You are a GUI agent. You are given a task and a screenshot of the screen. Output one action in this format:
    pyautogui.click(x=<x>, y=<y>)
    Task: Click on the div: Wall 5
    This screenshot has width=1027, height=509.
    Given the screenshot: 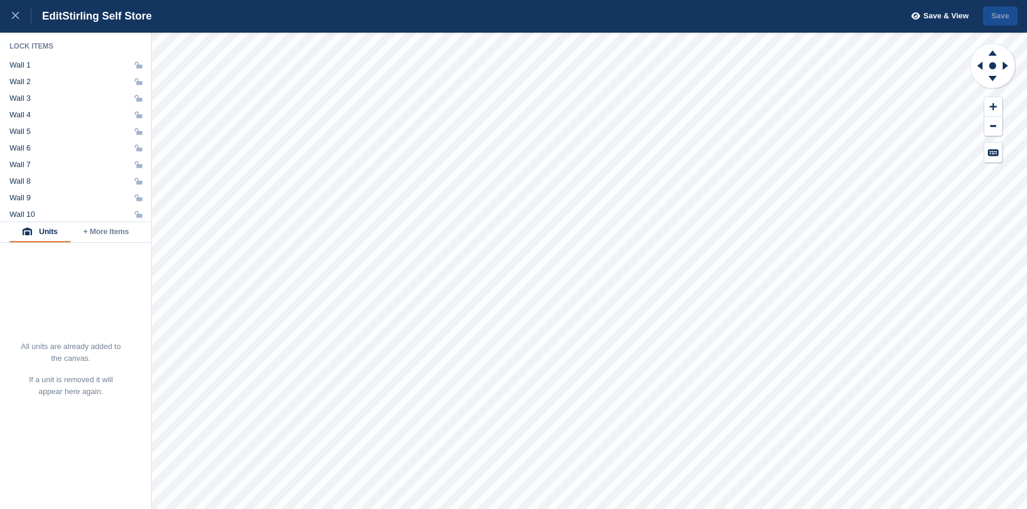 What is the action you would take?
    pyautogui.click(x=20, y=132)
    